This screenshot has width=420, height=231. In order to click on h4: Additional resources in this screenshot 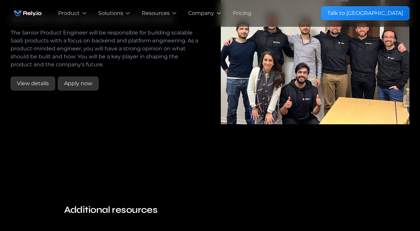, I will do `click(210, 210)`.